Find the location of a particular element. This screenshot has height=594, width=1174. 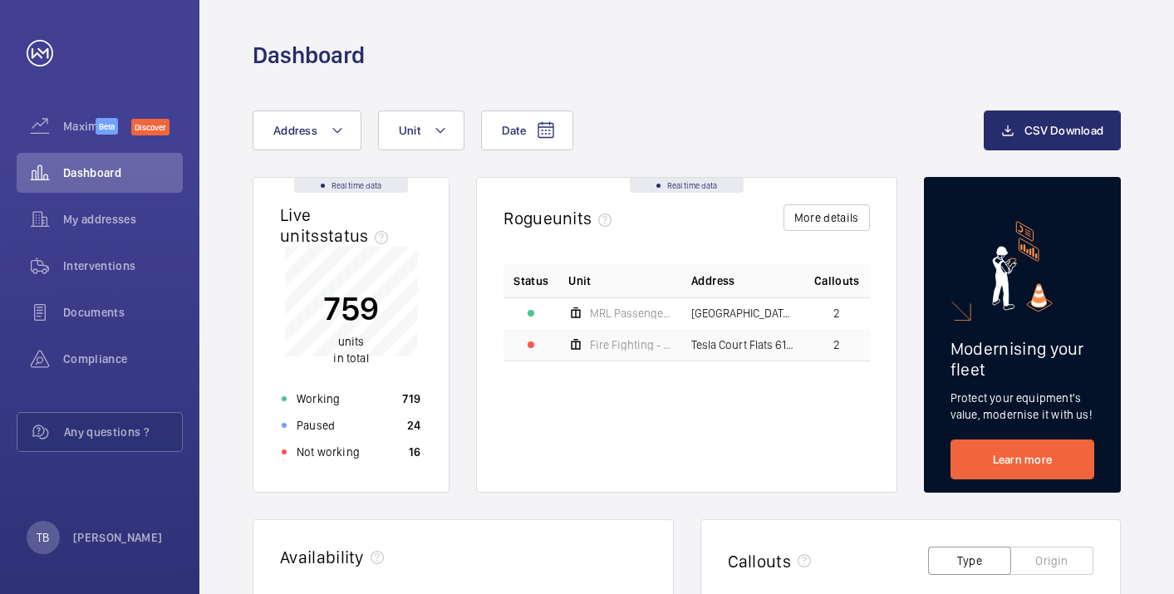

span: Maximize is located at coordinates (79, 126).